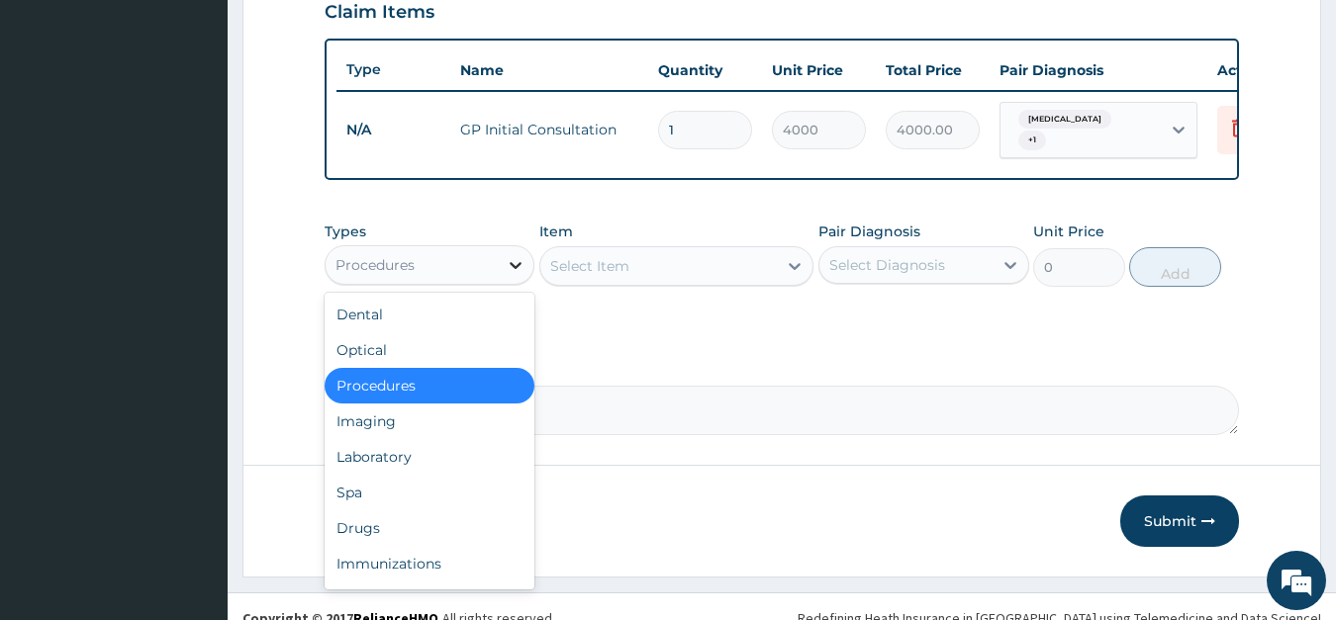 This screenshot has width=1336, height=620. What do you see at coordinates (429, 457) in the screenshot?
I see `div: Laboratory` at bounding box center [429, 457].